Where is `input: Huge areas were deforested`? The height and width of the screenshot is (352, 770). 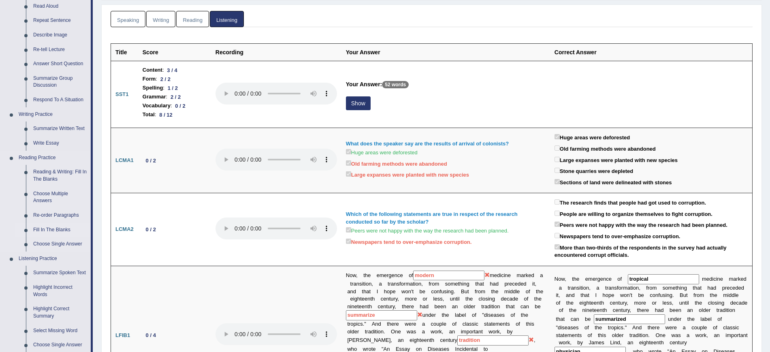 input: Huge areas were deforested is located at coordinates (348, 151).